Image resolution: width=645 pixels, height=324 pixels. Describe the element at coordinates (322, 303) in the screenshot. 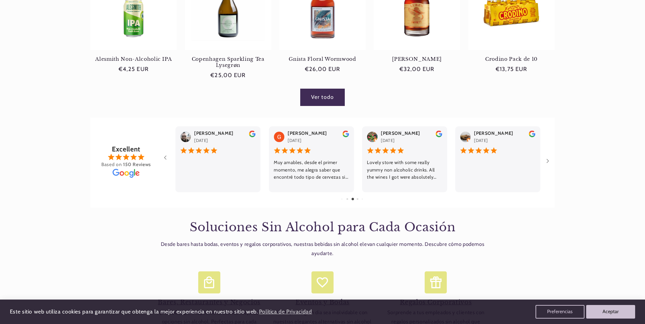

I see `h4: Eventos y Bodas` at that location.